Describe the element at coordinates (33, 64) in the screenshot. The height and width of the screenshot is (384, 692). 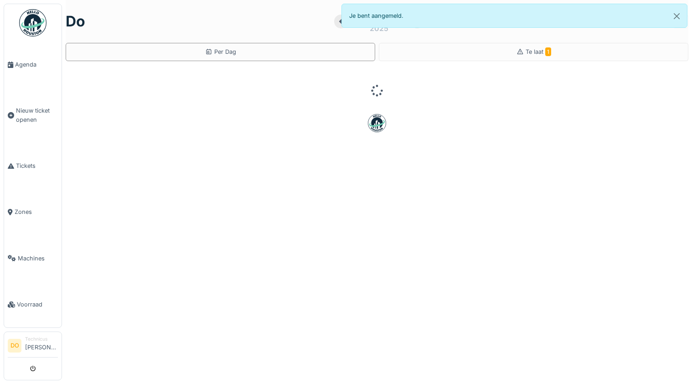
I see `a: Agenda` at that location.